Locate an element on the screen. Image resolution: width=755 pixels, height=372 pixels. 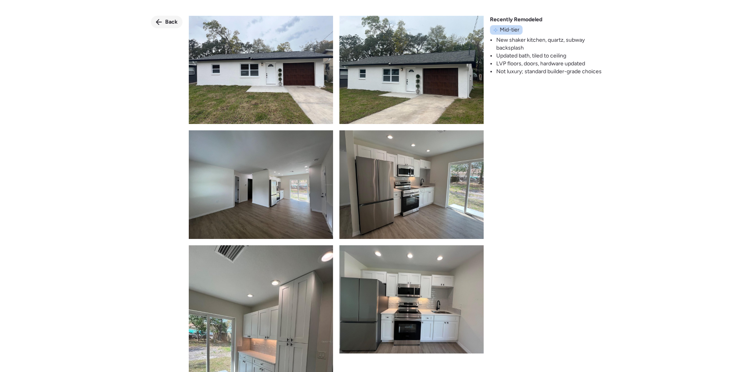
li: New shaker kitchen, quartz, subway backsplash is located at coordinates (550, 44).